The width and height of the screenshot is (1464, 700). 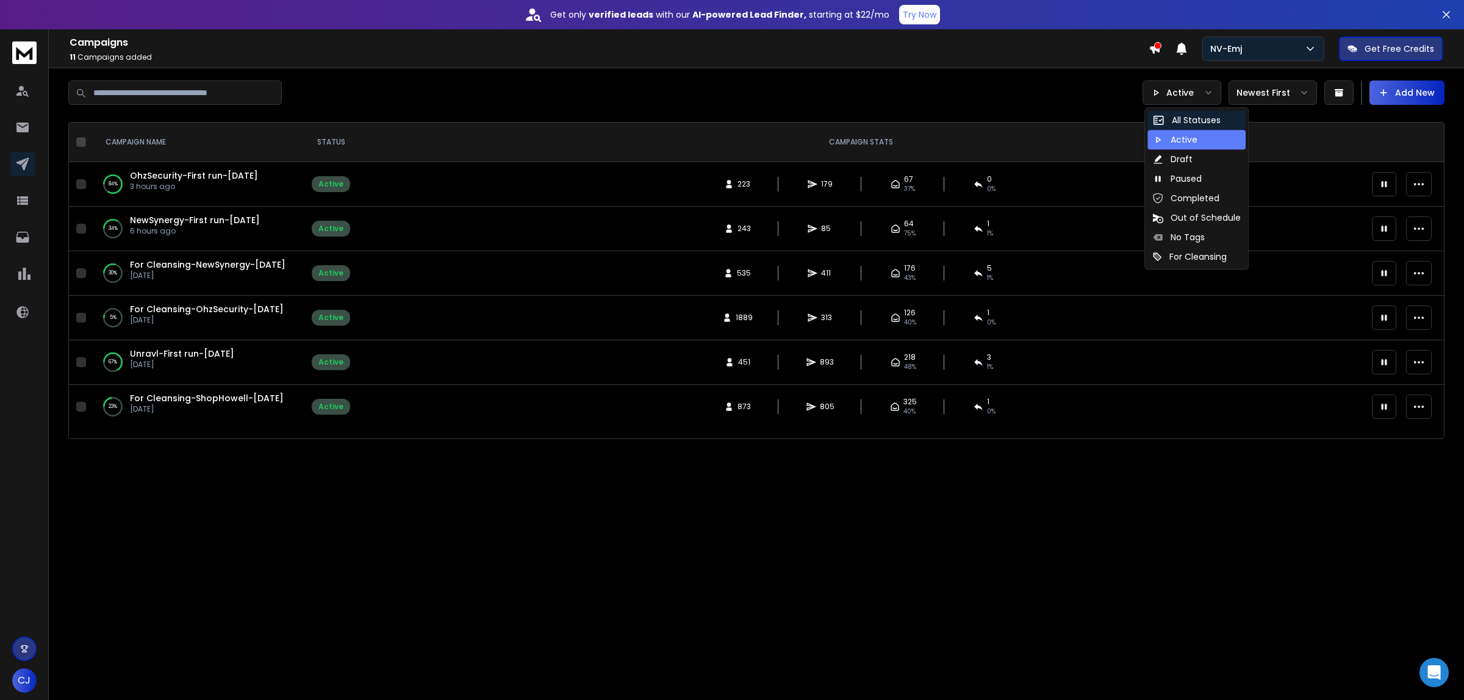 What do you see at coordinates (1173, 159) in the screenshot?
I see `div: Draft` at bounding box center [1173, 159].